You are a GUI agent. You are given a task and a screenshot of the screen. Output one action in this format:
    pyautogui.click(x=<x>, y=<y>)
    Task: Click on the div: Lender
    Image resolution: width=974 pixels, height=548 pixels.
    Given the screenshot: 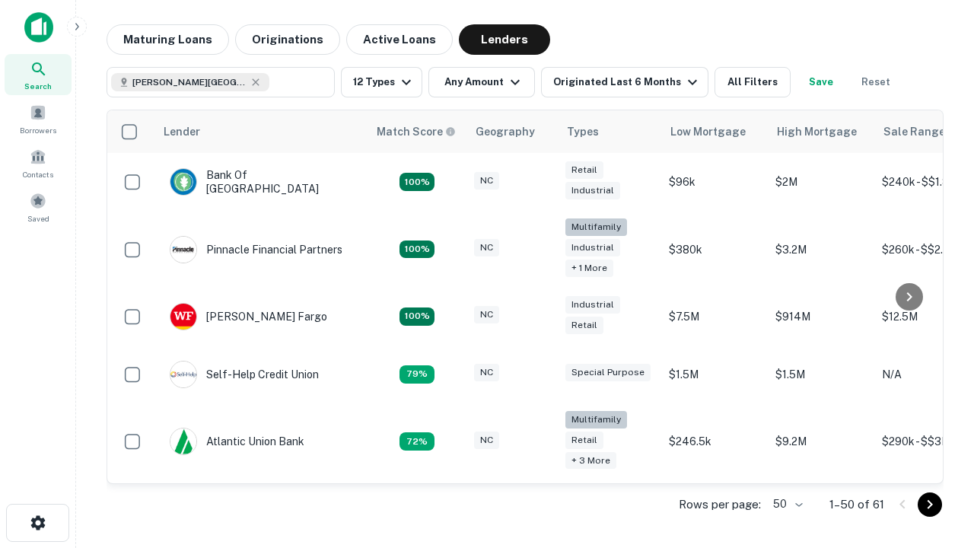 What is the action you would take?
    pyautogui.click(x=182, y=132)
    